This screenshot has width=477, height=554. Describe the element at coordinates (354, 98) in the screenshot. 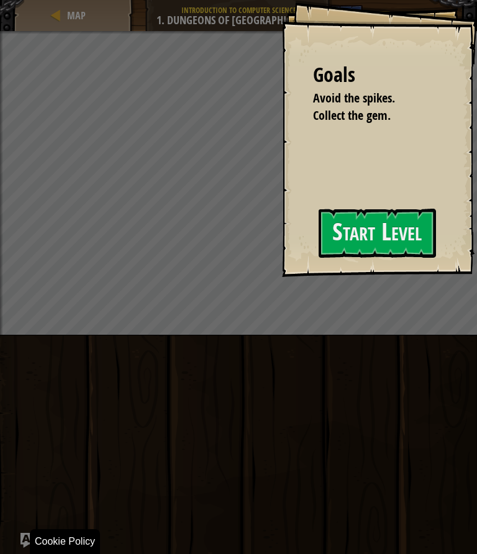

I see `span: Avoid the spikes.` at that location.